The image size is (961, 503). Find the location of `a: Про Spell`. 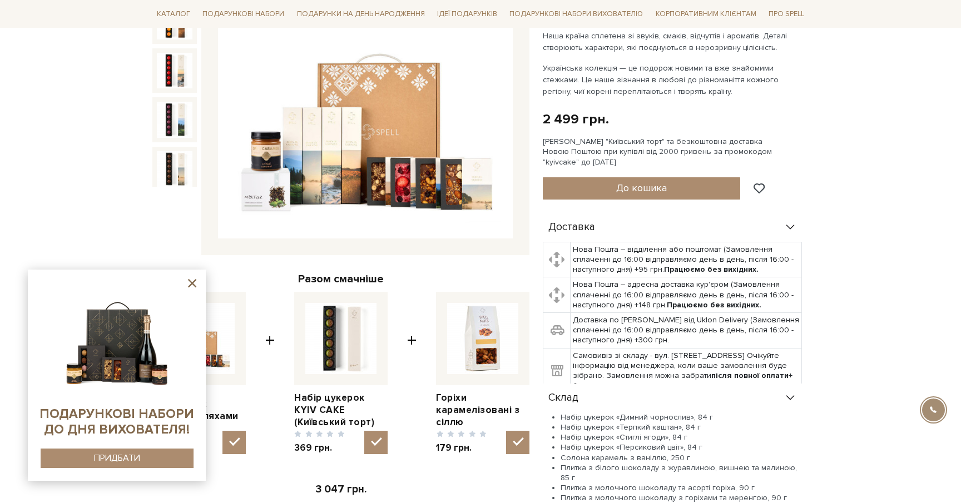

a: Про Spell is located at coordinates (786, 14).